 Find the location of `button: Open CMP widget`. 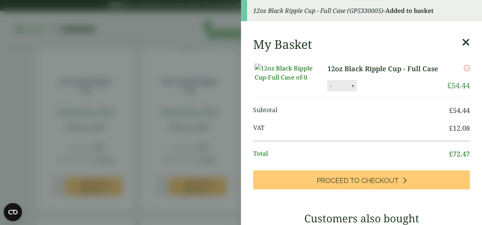

button: Open CMP widget is located at coordinates (13, 212).